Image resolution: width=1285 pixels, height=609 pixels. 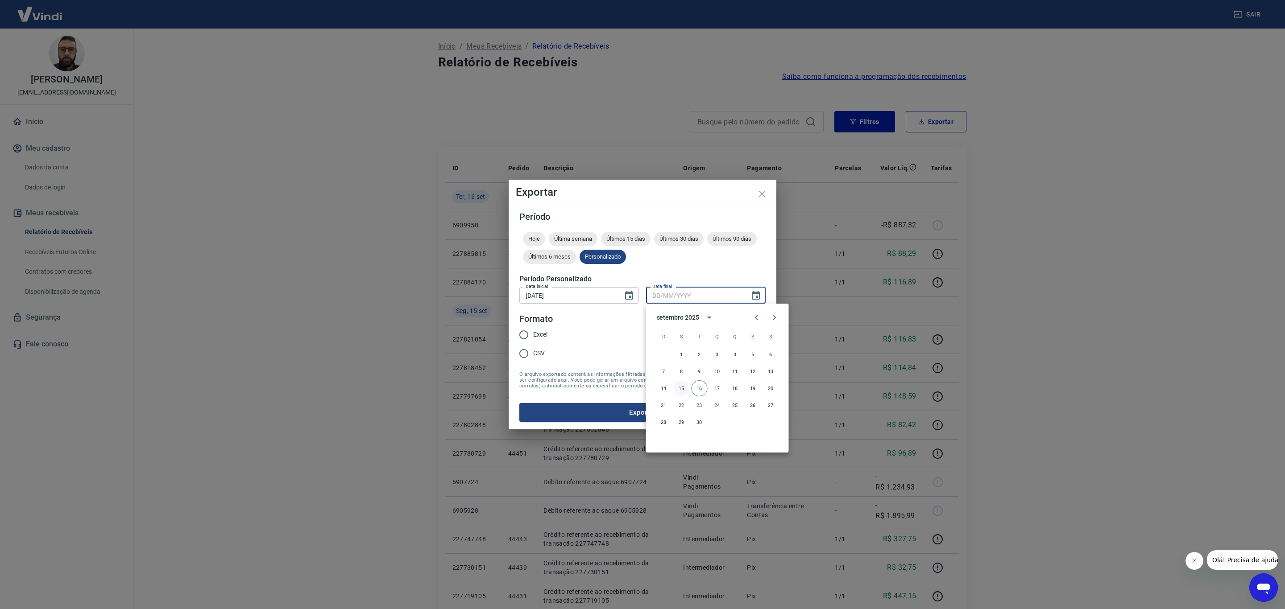 What do you see at coordinates (629, 296) in the screenshot?
I see `button: Choose date, selected date is 15 de set de 2025` at bounding box center [629, 296].